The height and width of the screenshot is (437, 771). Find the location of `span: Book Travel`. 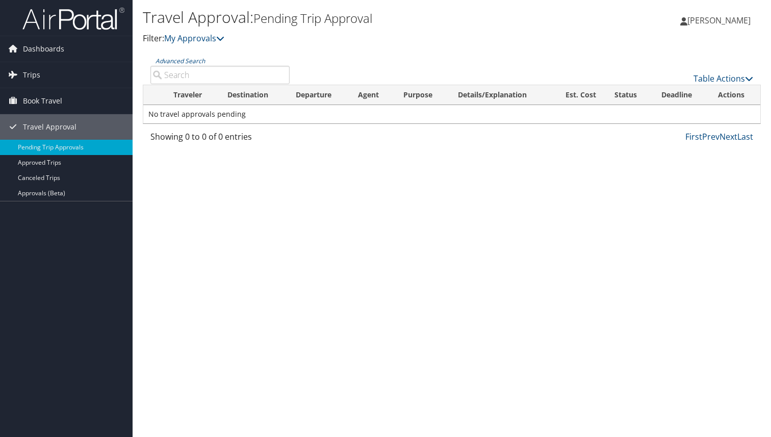

span: Book Travel is located at coordinates (42, 101).